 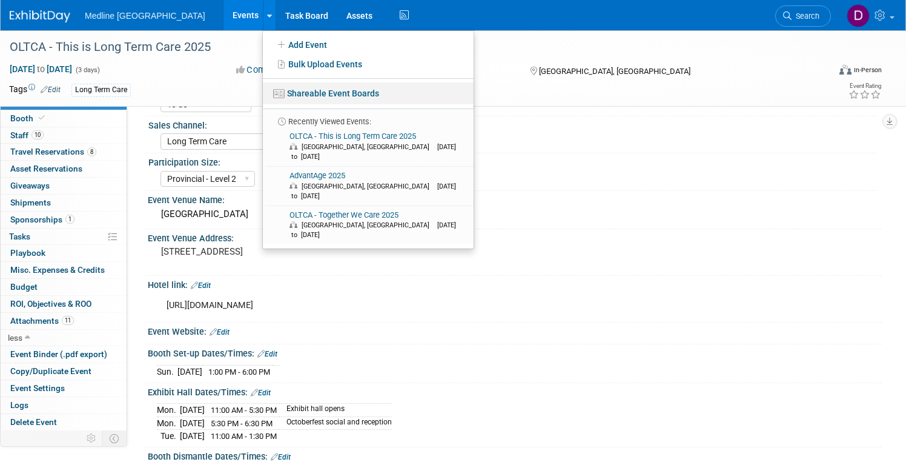 What do you see at coordinates (64, 151) in the screenshot?
I see `a: Travel Reservations8` at bounding box center [64, 151].